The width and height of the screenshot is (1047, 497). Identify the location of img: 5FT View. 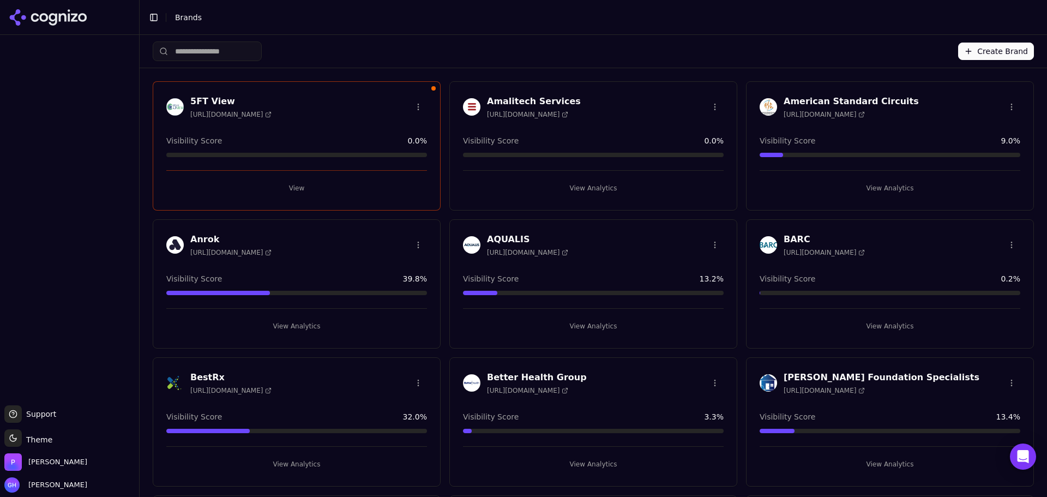
(175, 107).